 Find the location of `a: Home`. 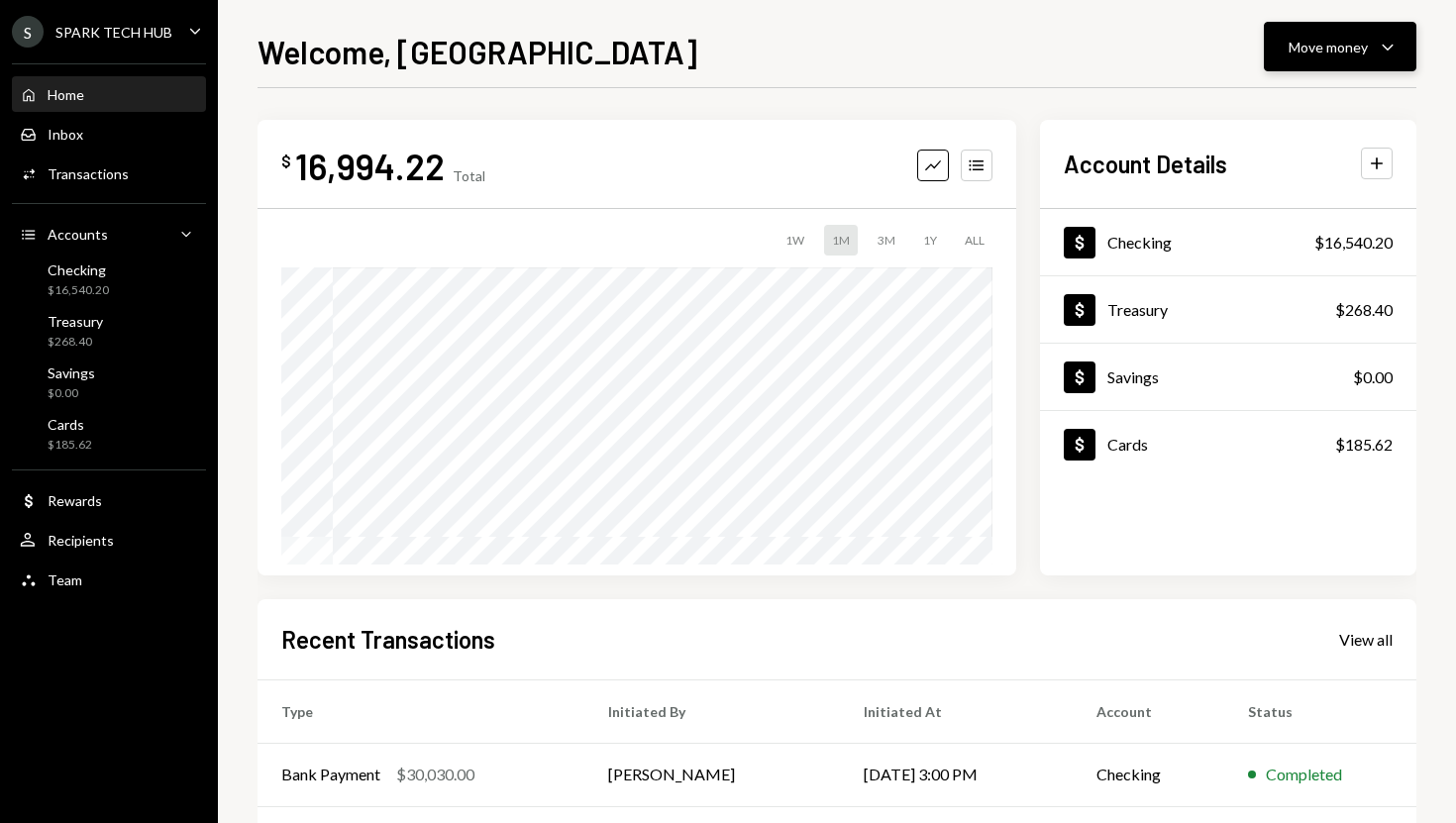

a: Home is located at coordinates (109, 94).